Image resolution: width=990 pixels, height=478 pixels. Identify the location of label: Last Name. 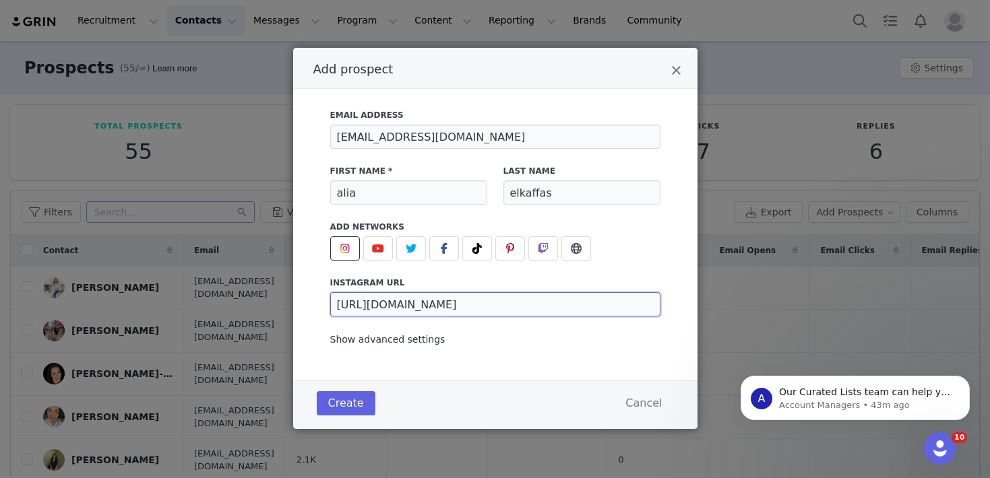
(582, 171).